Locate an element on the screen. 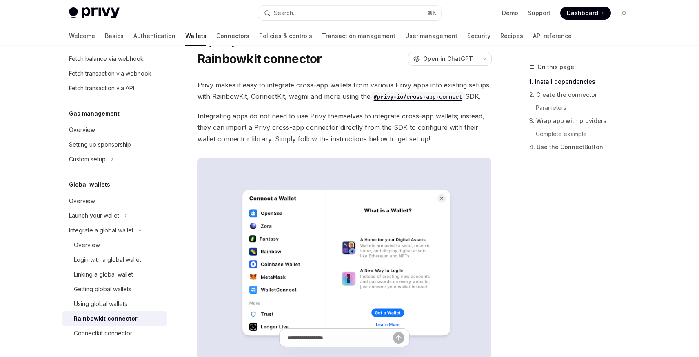 The height and width of the screenshot is (357, 699). span: Integrating apps do not need to use Privy themselves to integrate cross-app wallets; instead, the... is located at coordinates (344, 127).